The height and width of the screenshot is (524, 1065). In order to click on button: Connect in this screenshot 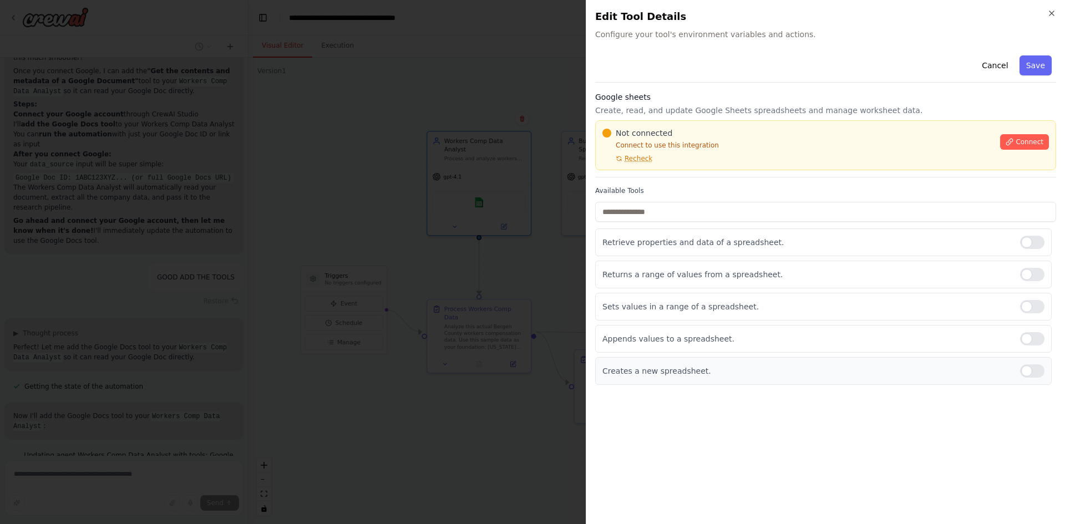, I will do `click(1025, 142)`.